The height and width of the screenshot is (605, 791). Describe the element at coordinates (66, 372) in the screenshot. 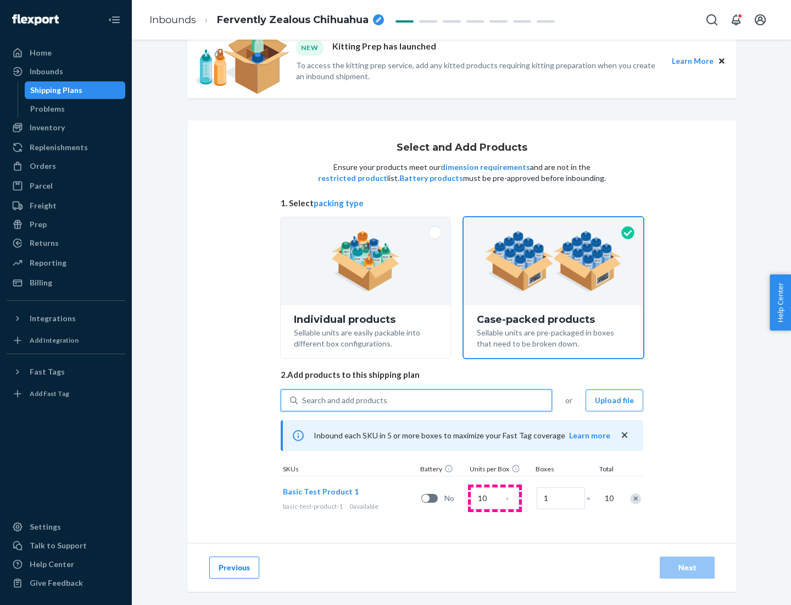

I see `button: Fast Tags` at that location.